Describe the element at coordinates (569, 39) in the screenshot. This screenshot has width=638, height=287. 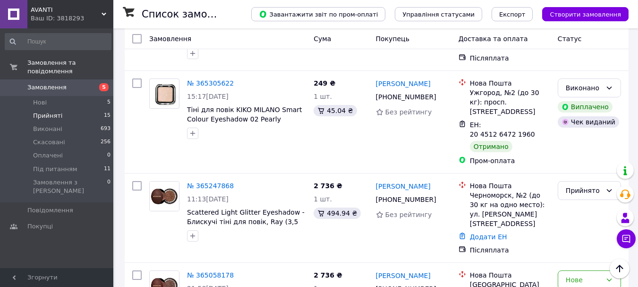
I see `span: Статус` at that location.